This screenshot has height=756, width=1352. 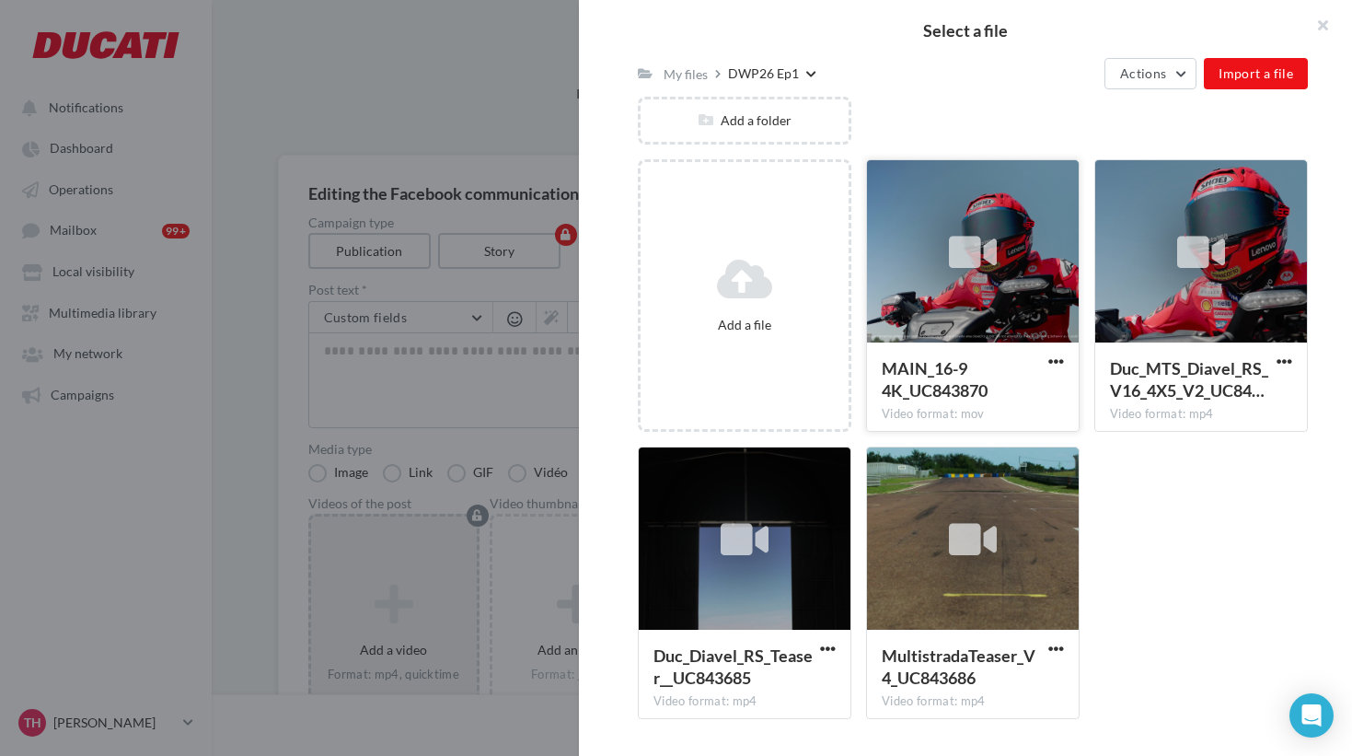 I want to click on span: Duc_Diavel_RS_Teaser__UC843685, so click(x=733, y=666).